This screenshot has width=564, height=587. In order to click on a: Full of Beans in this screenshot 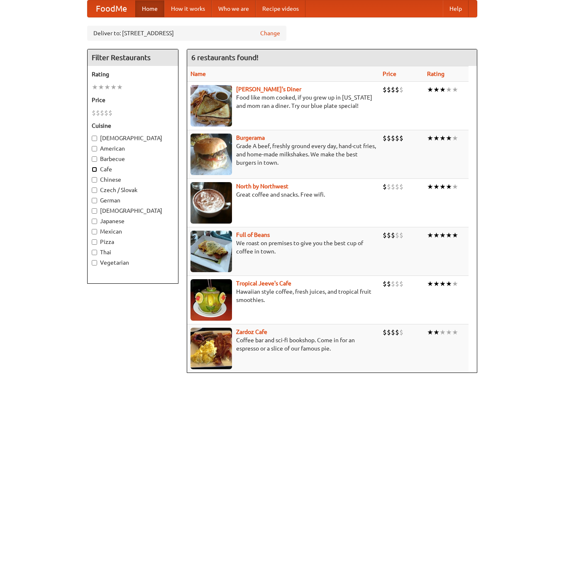, I will do `click(253, 235)`.